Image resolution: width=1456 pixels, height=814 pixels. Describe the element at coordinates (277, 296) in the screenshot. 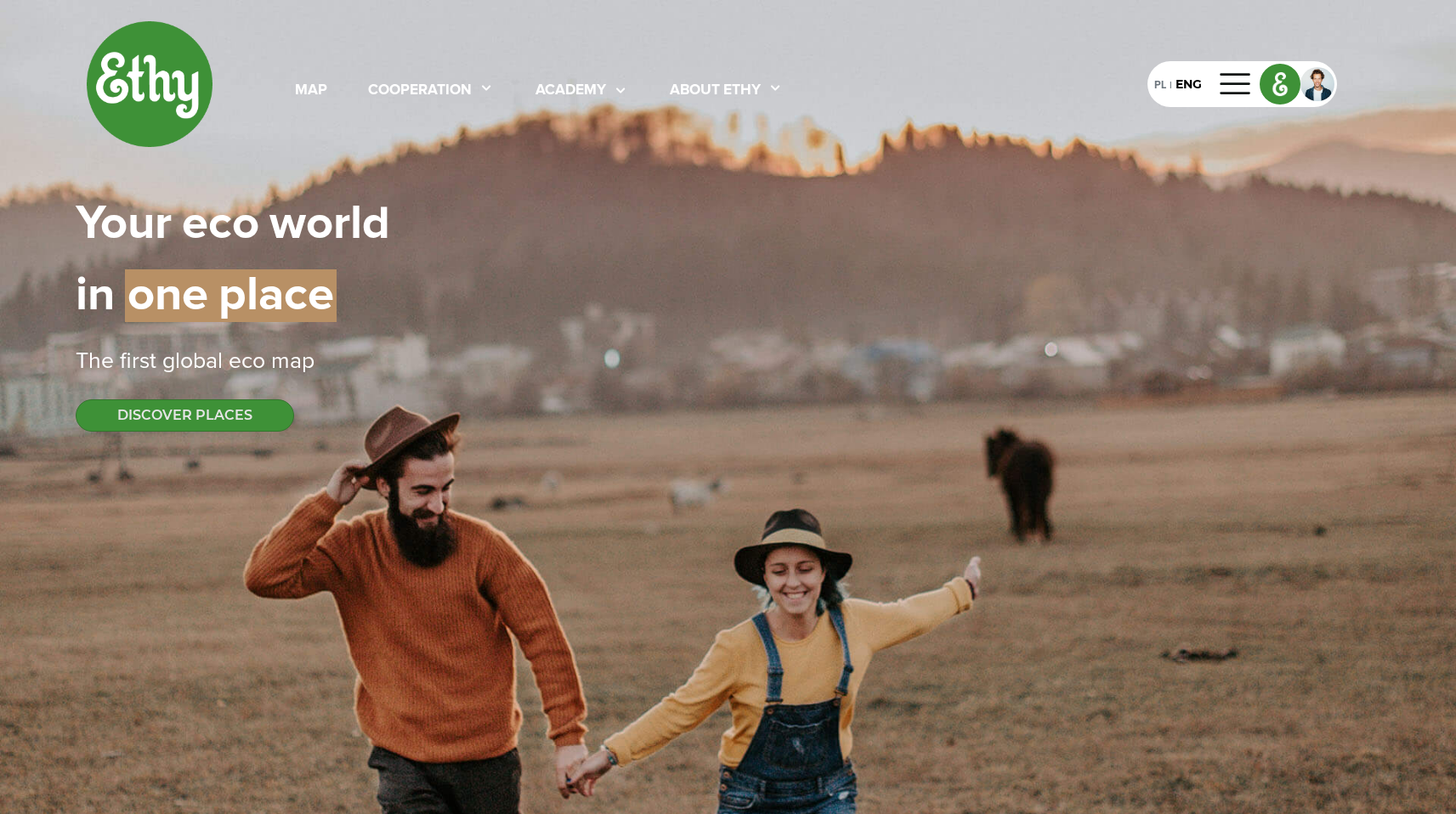

I see `span: place` at that location.